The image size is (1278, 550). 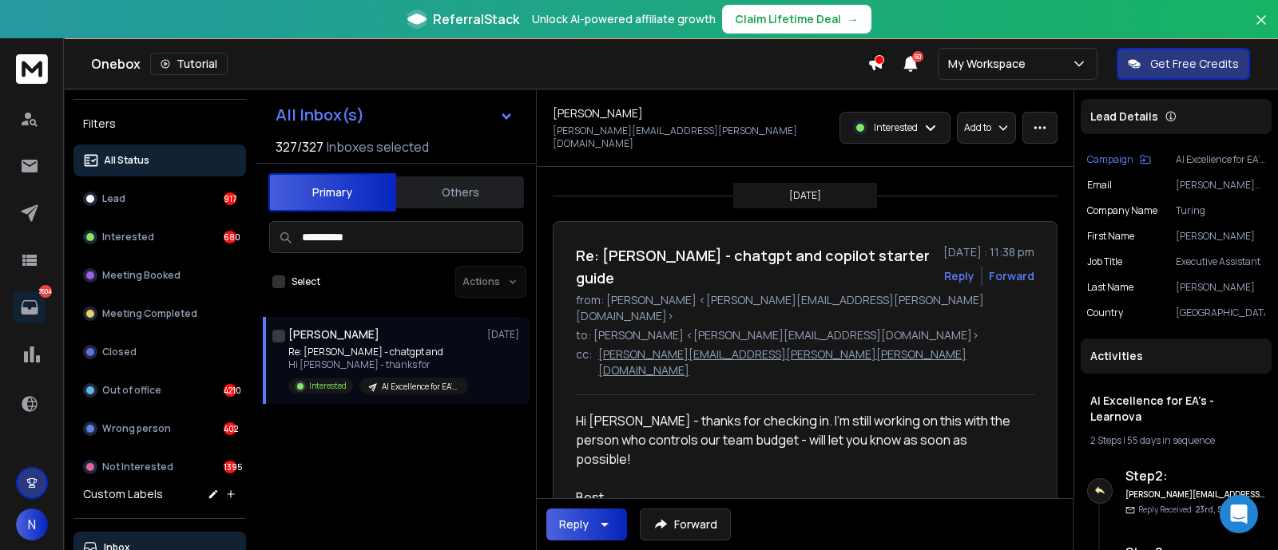 I want to click on button: All Inbox(s), so click(x=394, y=115).